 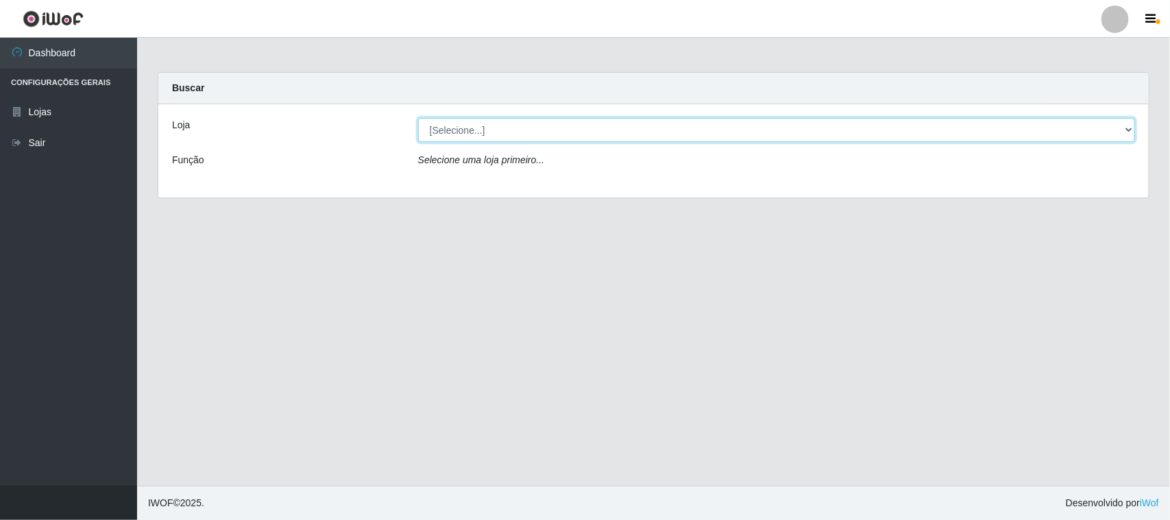 I want to click on i: Selecione uma loja primeiro..., so click(x=481, y=160).